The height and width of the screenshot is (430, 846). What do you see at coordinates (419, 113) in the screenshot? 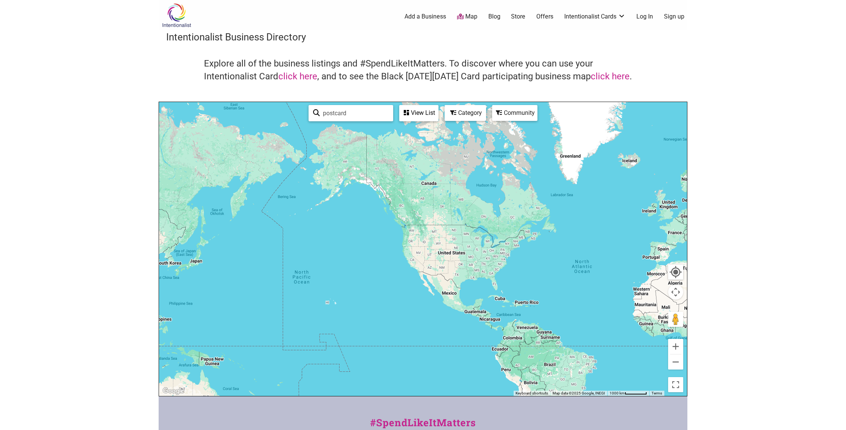
I see `div: See a list of the visible businesses` at bounding box center [419, 113].